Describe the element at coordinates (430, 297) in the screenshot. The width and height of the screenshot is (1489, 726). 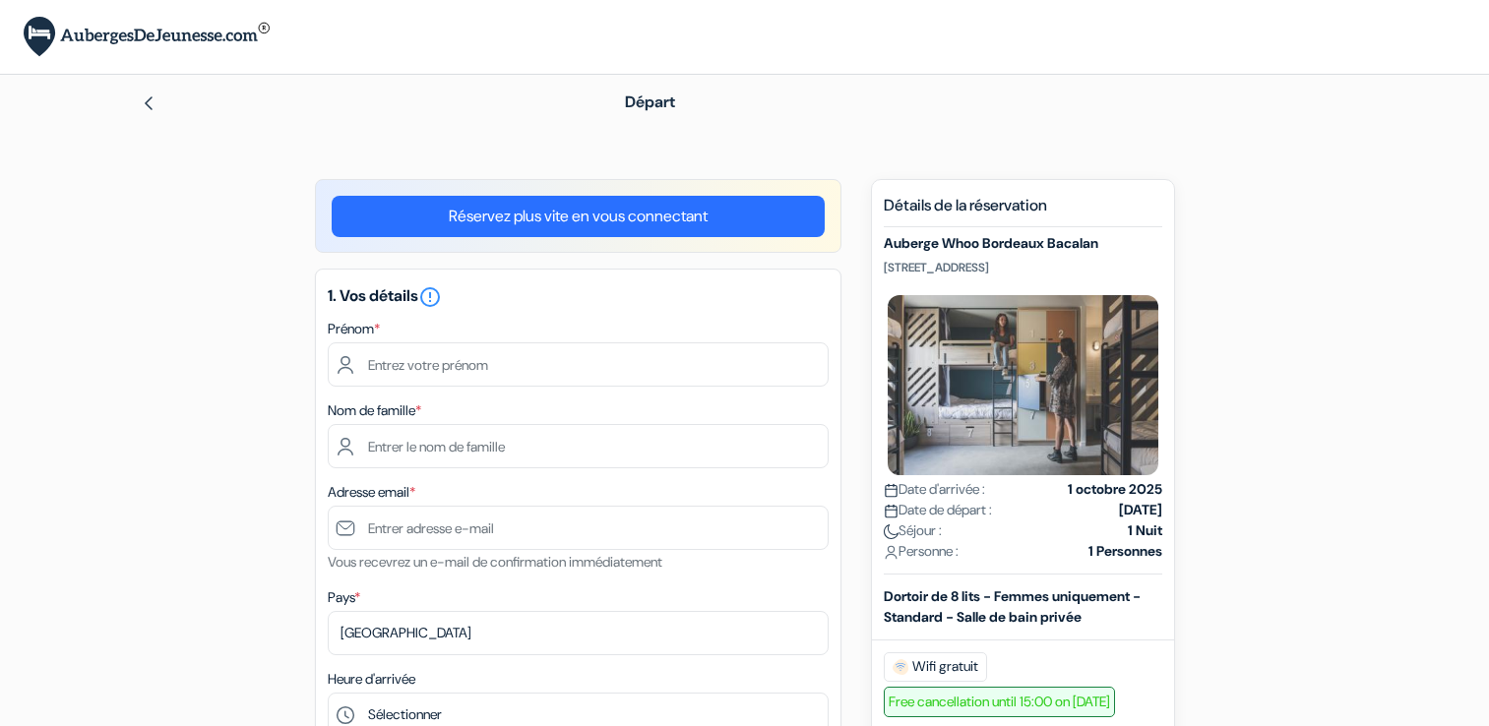
I see `i: error_outline` at that location.